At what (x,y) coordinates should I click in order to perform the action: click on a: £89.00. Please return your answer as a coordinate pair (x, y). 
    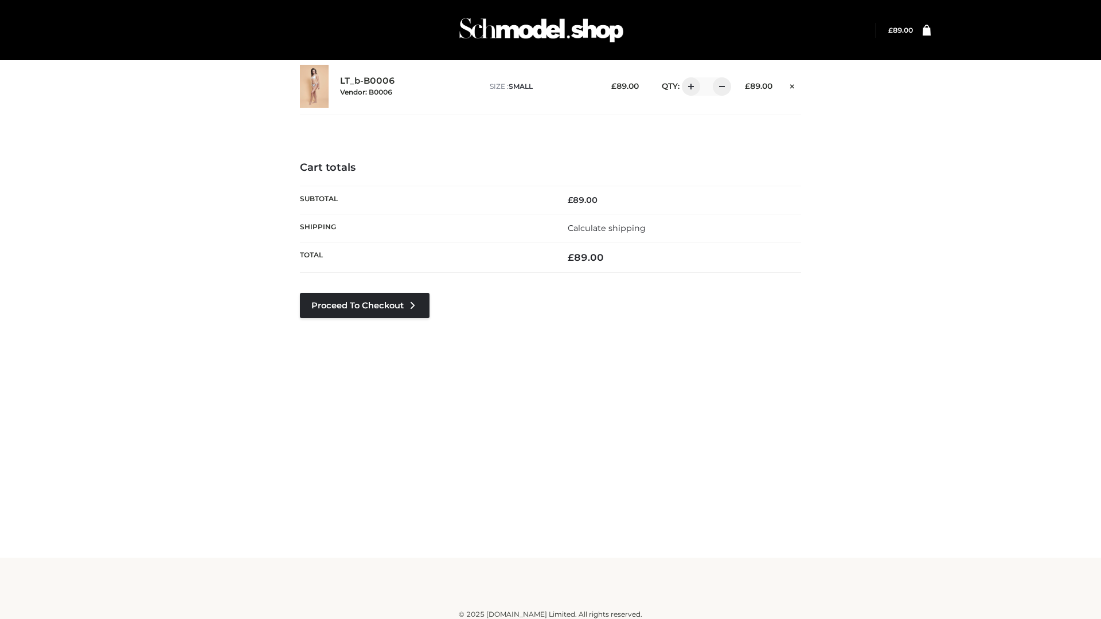
    Looking at the image, I should click on (900, 30).